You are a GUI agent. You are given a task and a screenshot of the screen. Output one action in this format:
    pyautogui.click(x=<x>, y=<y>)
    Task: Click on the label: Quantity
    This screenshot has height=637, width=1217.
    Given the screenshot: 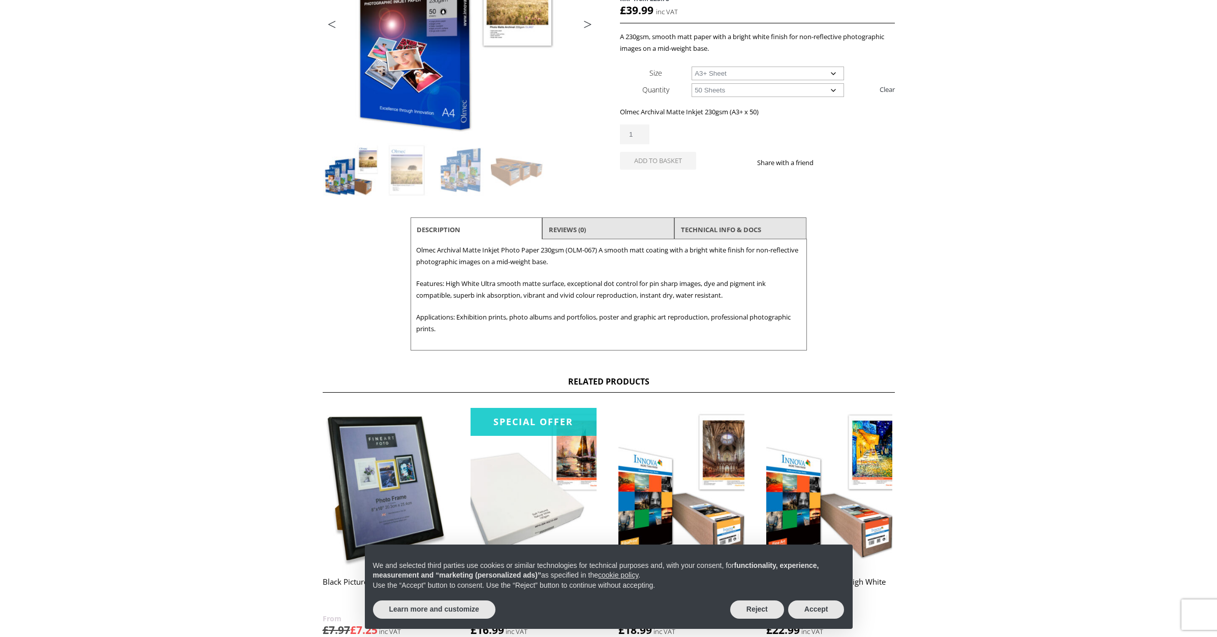 What is the action you would take?
    pyautogui.click(x=655, y=89)
    